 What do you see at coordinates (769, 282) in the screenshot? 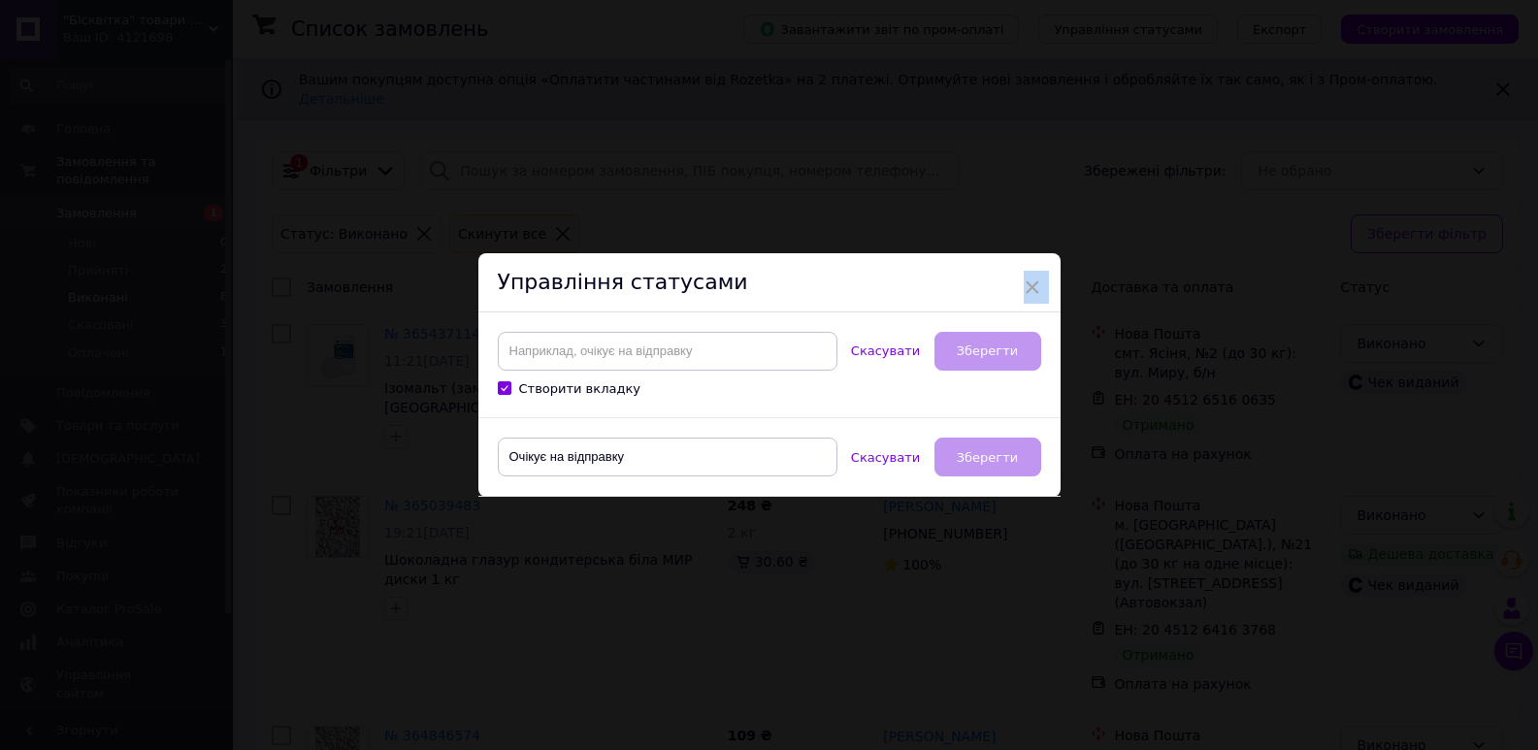
I see `div: Управління статусами` at bounding box center [769, 282].